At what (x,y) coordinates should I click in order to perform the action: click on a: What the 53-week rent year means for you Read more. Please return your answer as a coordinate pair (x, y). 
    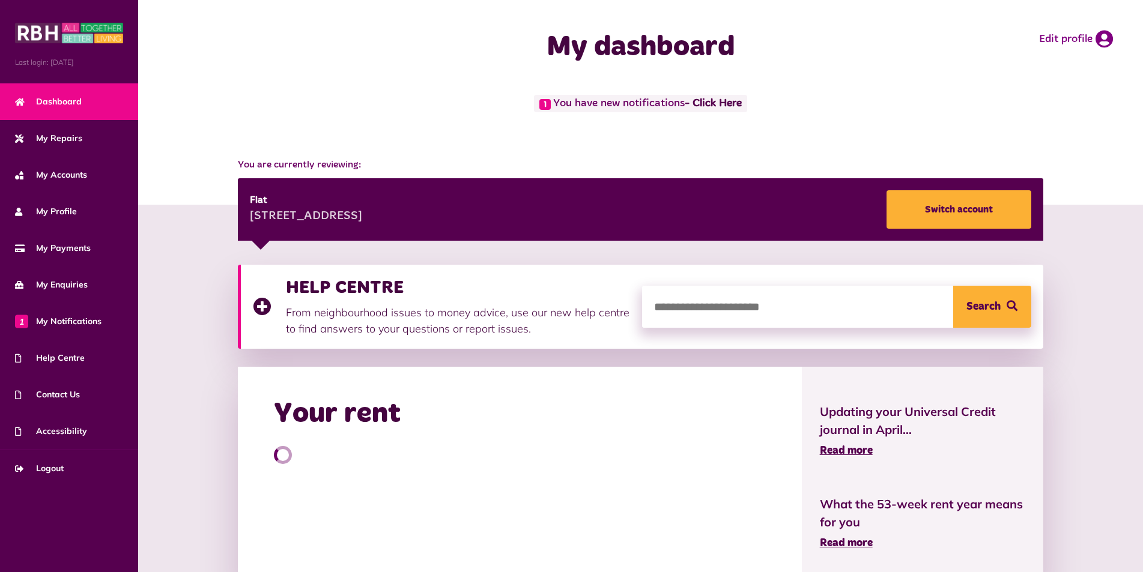
    Looking at the image, I should click on (922, 524).